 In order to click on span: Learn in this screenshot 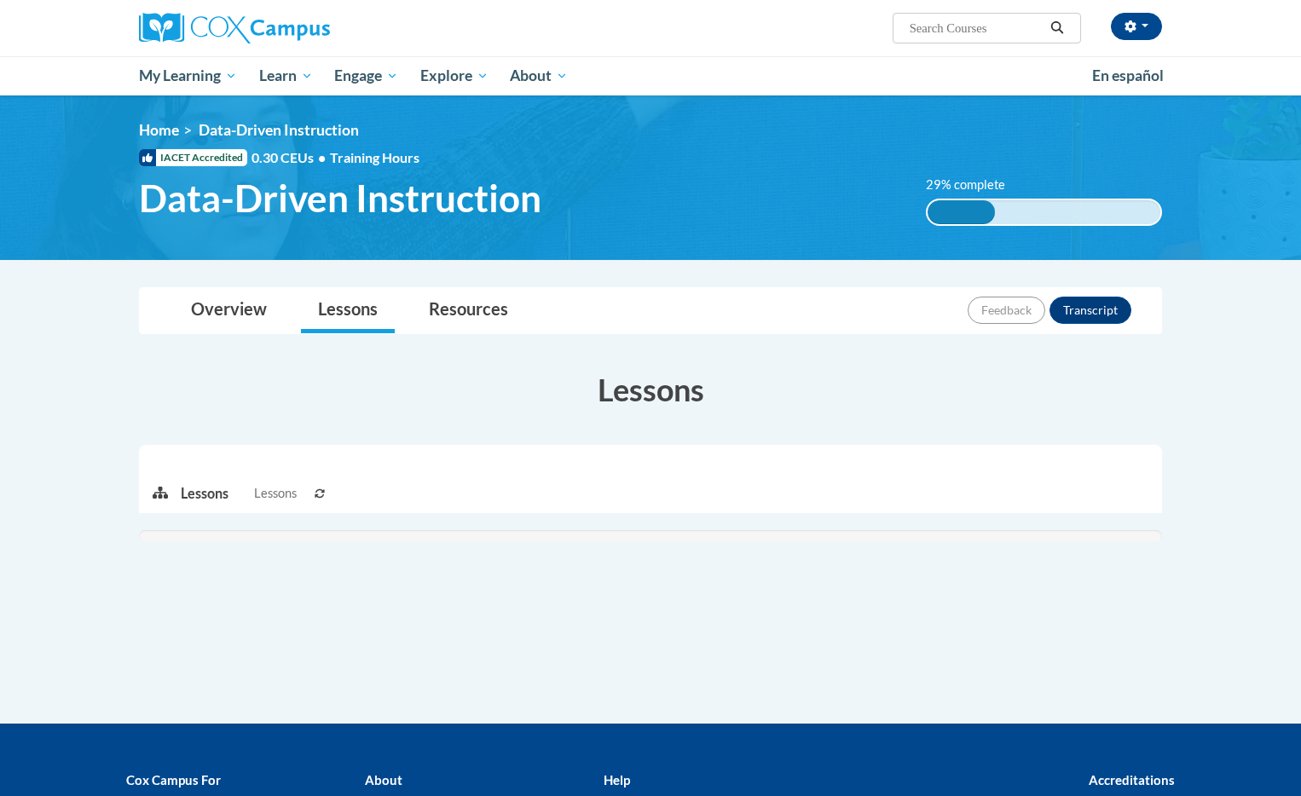, I will do `click(286, 76)`.